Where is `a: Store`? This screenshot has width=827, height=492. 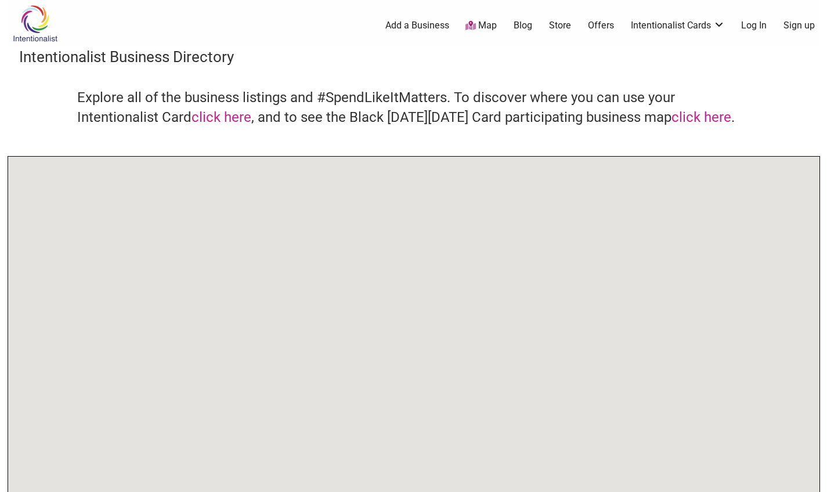
a: Store is located at coordinates (560, 26).